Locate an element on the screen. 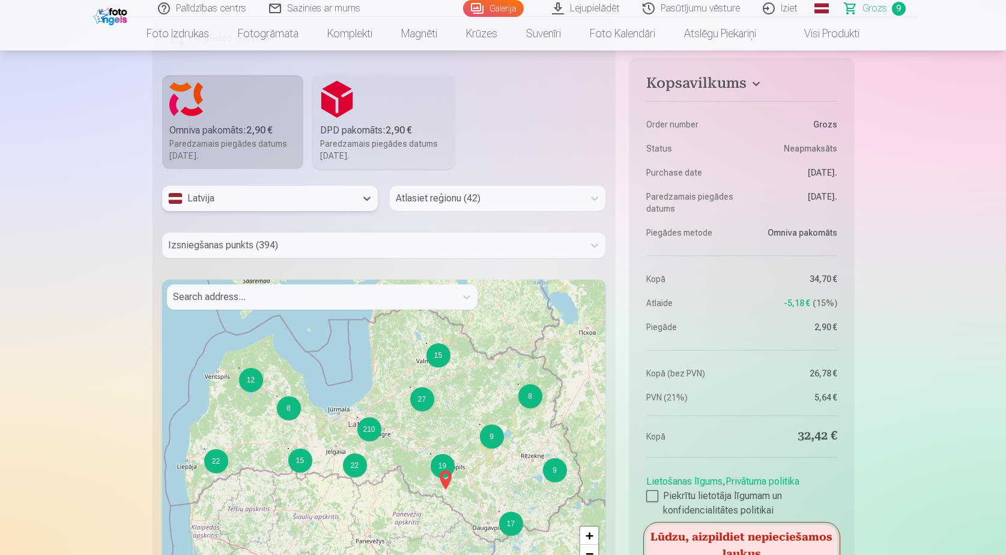 This screenshot has width=1006, height=555. dd: 26,78 € is located at coordinates (793, 373).